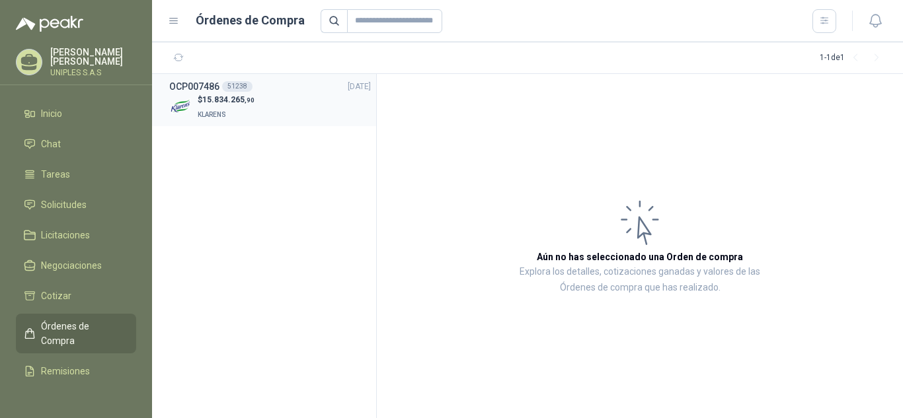 This screenshot has width=903, height=418. What do you see at coordinates (76, 296) in the screenshot?
I see `a: Cotizar` at bounding box center [76, 296].